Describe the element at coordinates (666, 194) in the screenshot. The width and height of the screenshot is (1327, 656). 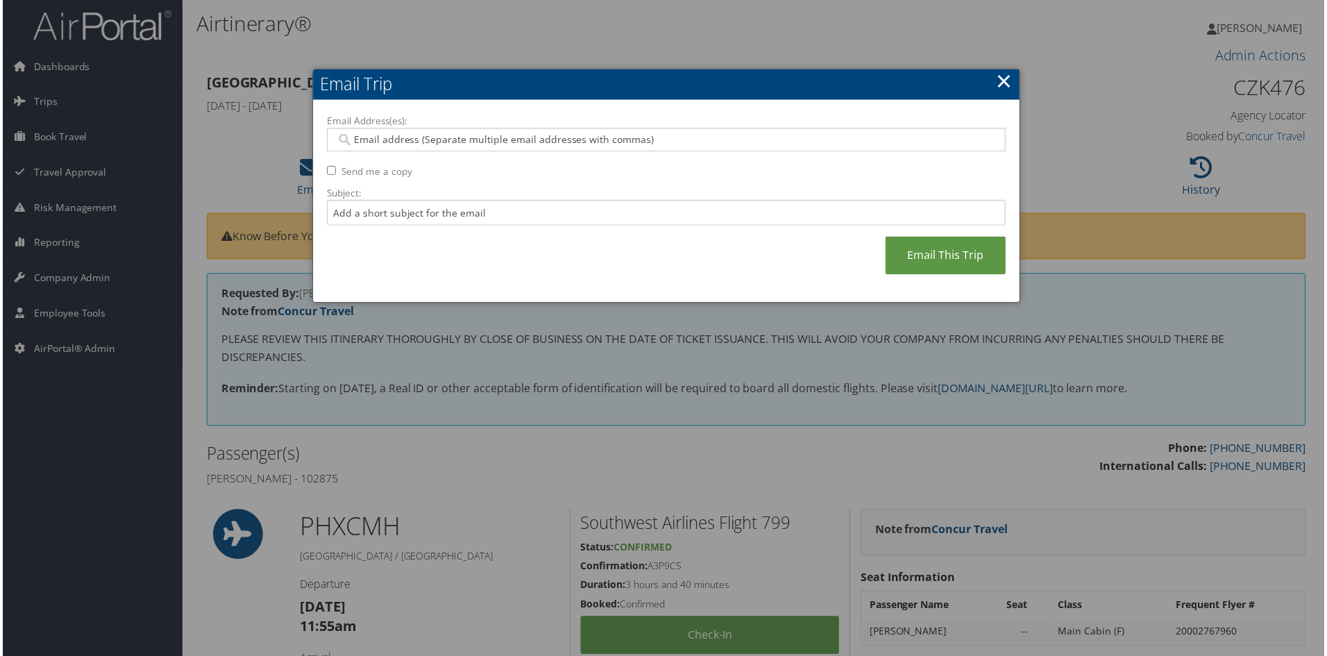
I see `label: Subject:` at that location.